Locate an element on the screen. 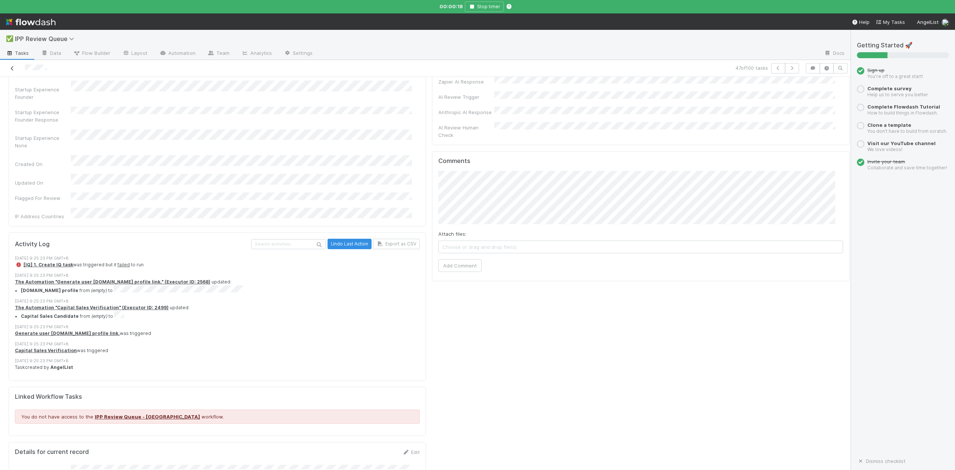 Image resolution: width=955 pixels, height=470 pixels. a: Complete Flowdash Tutorial is located at coordinates (903, 107).